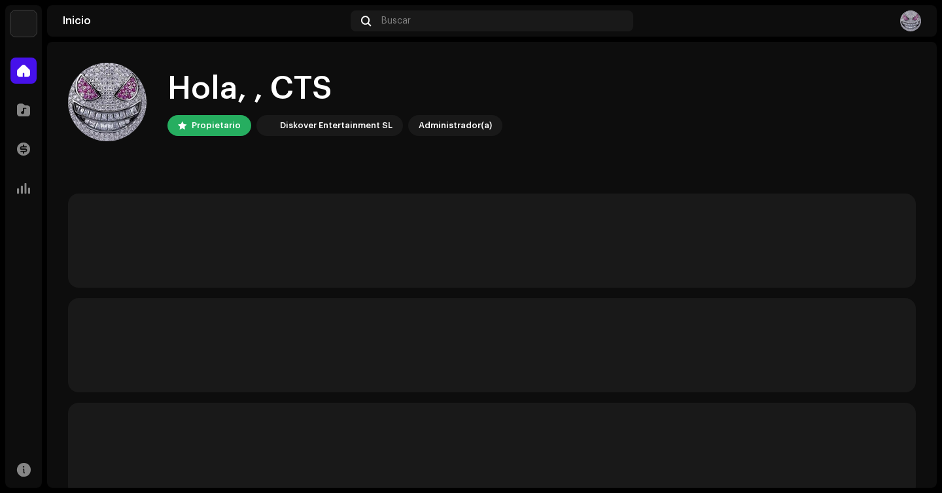 This screenshot has height=493, width=942. I want to click on div: Hola, , CTS, so click(335, 89).